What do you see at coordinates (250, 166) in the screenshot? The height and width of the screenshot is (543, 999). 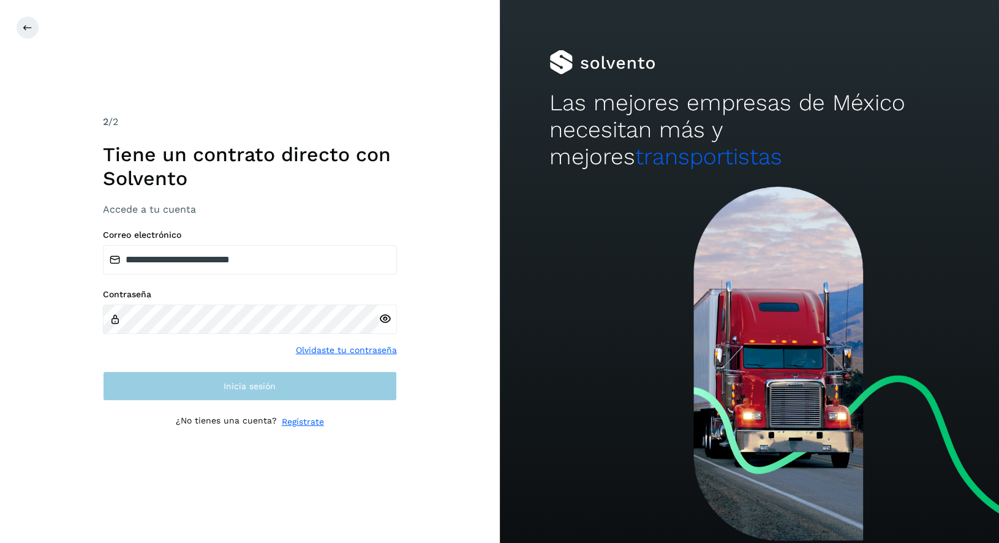 I see `h1: Tiene un contrato directo con Solvento` at bounding box center [250, 166].